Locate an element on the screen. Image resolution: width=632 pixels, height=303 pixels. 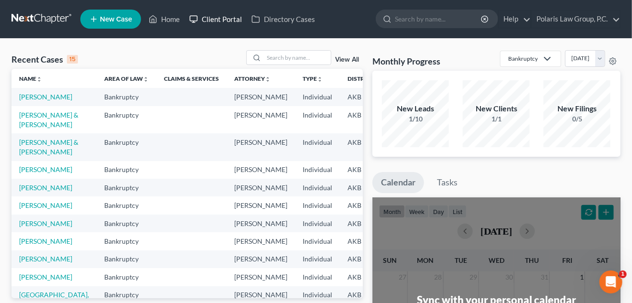
h3: Monthly Progress is located at coordinates (406, 61).